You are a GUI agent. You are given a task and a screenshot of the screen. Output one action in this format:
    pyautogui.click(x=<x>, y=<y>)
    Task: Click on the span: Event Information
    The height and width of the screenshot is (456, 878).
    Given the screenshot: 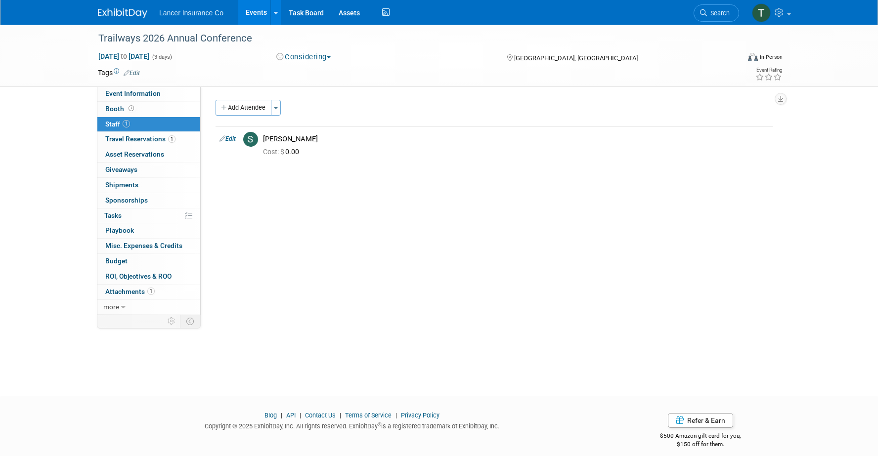 What is the action you would take?
    pyautogui.click(x=133, y=93)
    